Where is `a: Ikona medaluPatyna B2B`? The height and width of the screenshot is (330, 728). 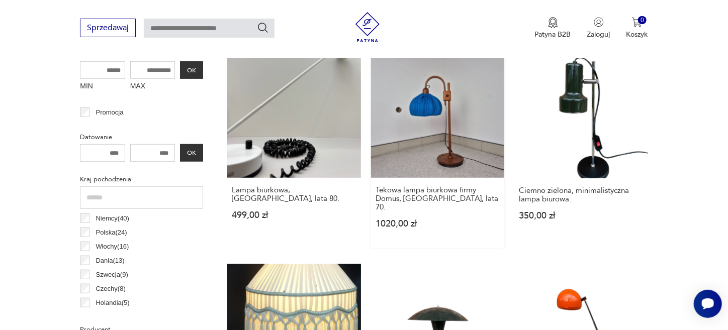 a: Ikona medaluPatyna B2B is located at coordinates (553, 28).